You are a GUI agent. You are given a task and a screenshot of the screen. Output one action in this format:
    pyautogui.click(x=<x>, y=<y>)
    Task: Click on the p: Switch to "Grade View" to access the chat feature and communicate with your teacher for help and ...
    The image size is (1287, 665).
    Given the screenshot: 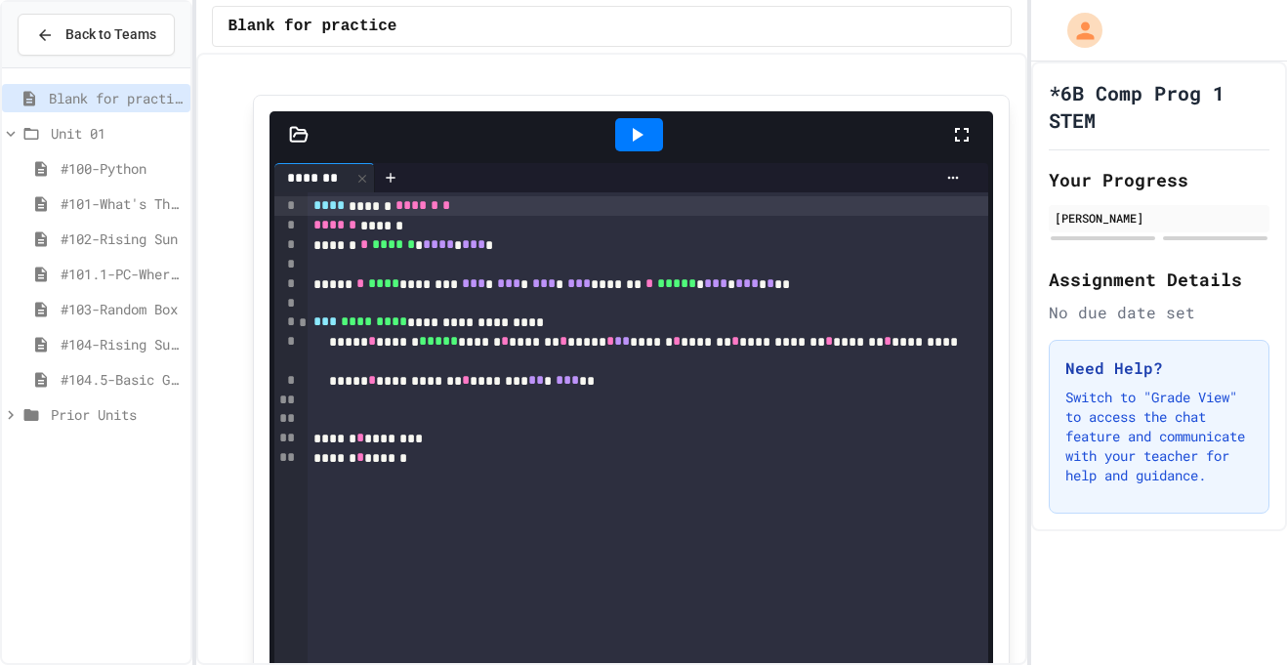 What is the action you would take?
    pyautogui.click(x=1159, y=436)
    